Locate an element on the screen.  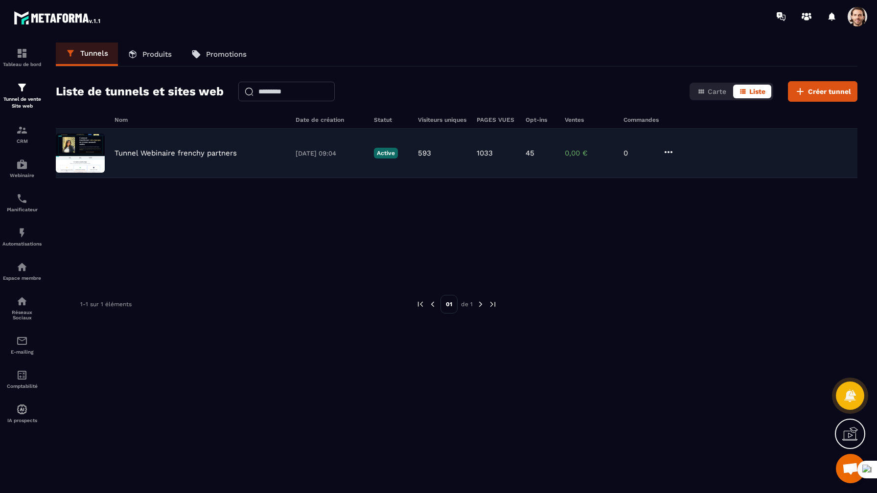
span: Carte is located at coordinates (717, 91).